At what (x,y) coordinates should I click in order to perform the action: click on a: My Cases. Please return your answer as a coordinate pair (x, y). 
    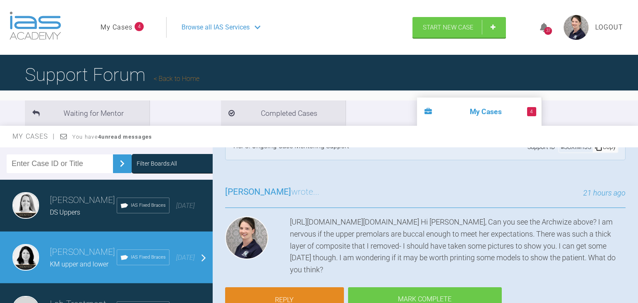
    Looking at the image, I should click on (116, 27).